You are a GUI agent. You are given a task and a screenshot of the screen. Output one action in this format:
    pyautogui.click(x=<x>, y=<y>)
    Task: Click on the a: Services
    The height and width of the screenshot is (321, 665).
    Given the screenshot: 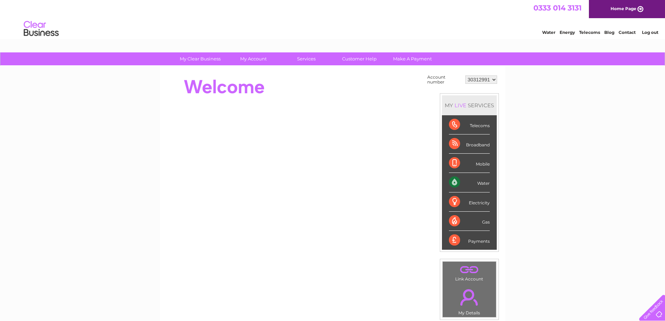 What is the action you would take?
    pyautogui.click(x=306, y=59)
    